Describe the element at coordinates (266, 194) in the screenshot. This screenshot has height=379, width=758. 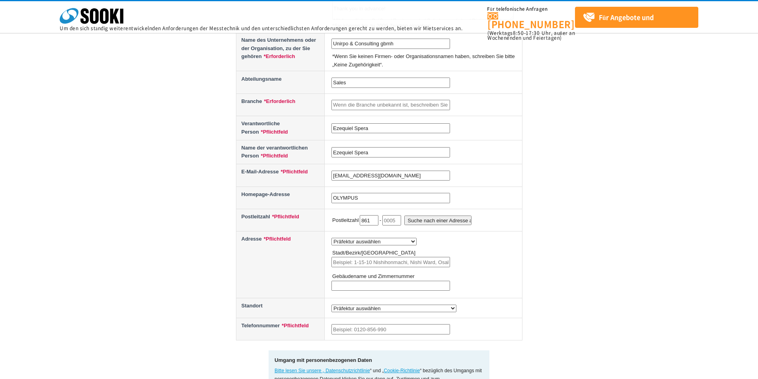
I see `font: Homepage-Adresse` at that location.